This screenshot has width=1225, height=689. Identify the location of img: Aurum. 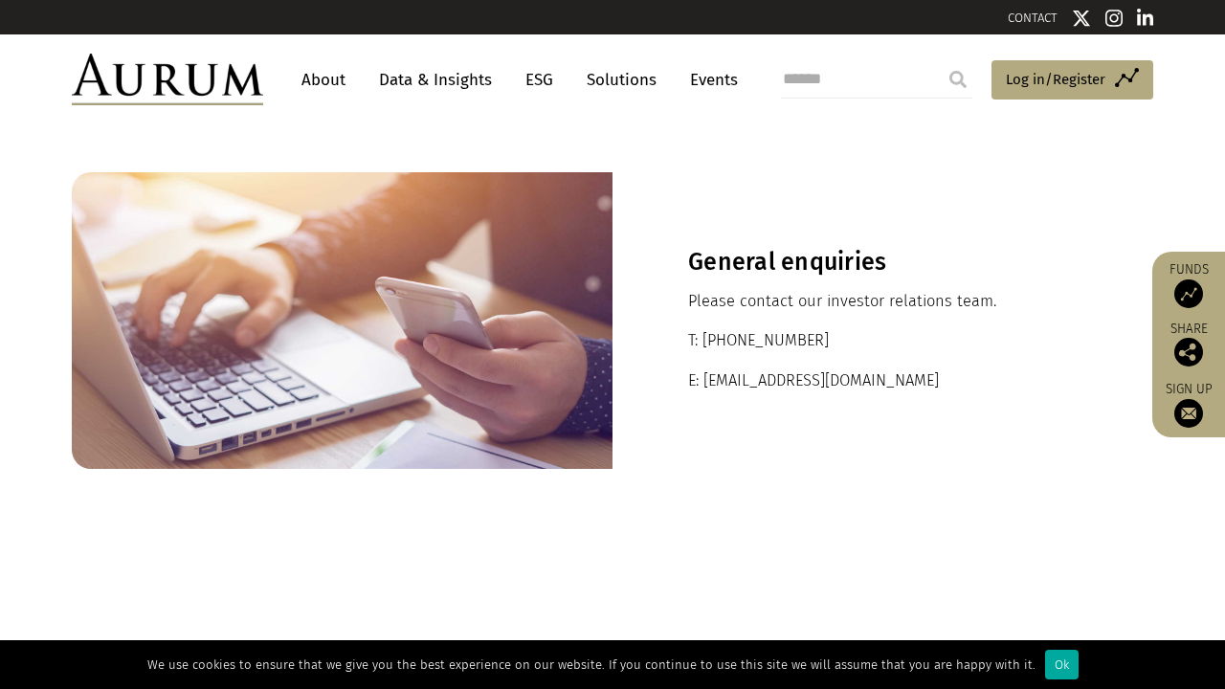
(168, 79).